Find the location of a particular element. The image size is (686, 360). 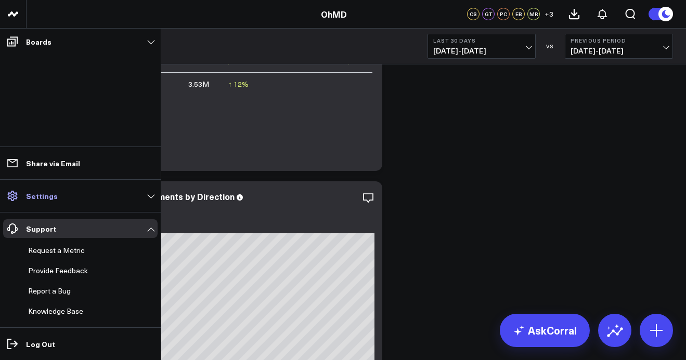

button: Report a Bug is located at coordinates (47, 291).